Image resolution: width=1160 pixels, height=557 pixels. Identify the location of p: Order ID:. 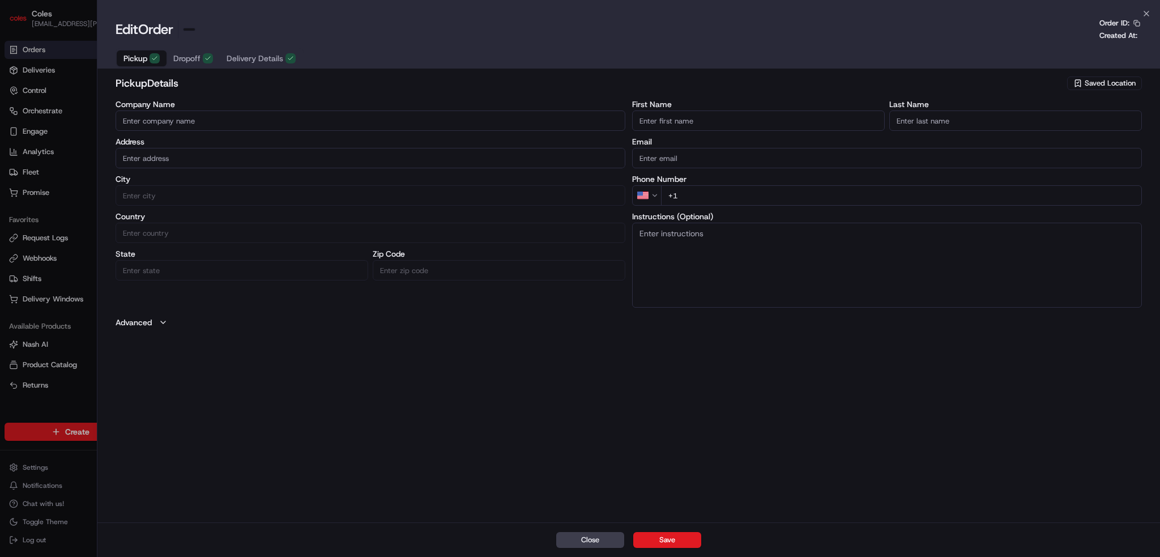
(1114, 23).